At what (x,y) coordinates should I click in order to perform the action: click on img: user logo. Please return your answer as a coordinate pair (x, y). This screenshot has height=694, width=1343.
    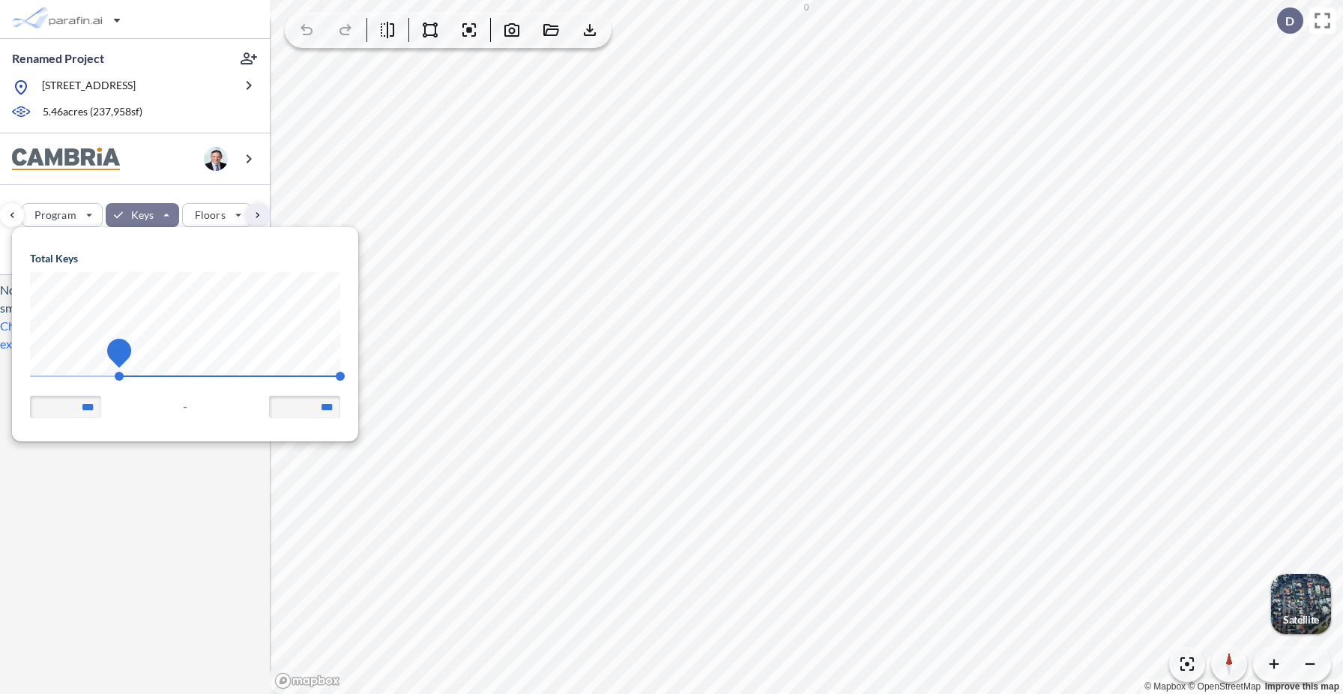
    Looking at the image, I should click on (216, 159).